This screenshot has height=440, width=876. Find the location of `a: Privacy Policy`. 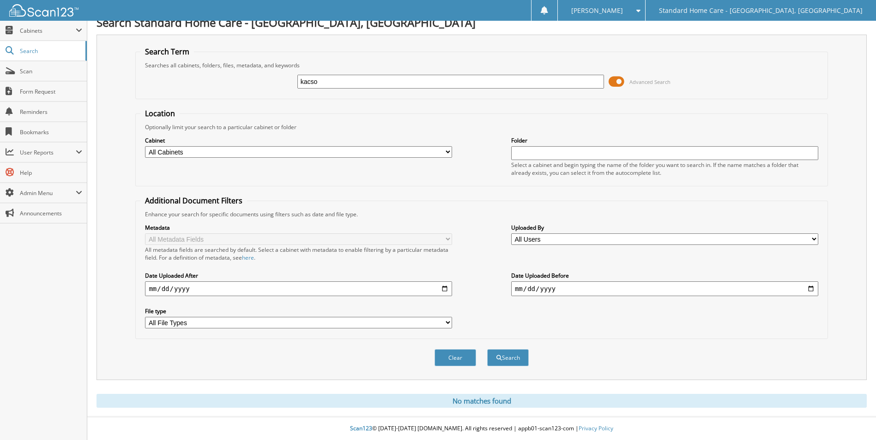

a: Privacy Policy is located at coordinates (595, 428).